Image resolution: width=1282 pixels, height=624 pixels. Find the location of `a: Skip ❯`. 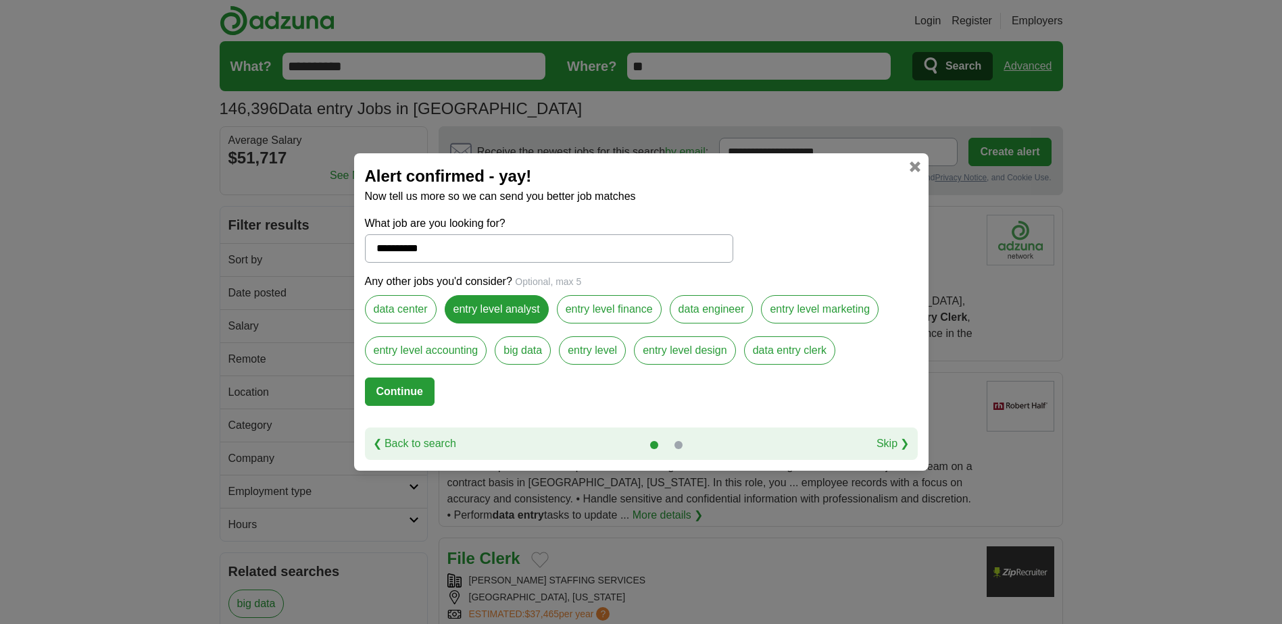

a: Skip ❯ is located at coordinates (893, 444).